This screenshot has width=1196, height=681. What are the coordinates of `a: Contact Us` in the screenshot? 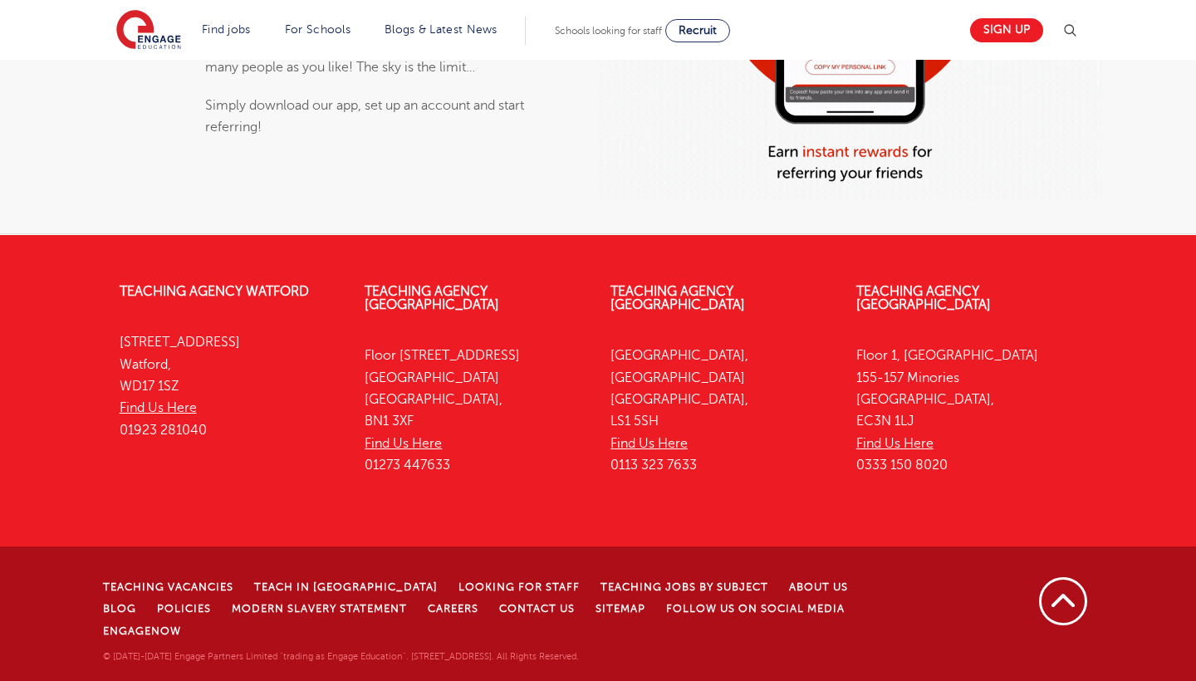 It's located at (536, 609).